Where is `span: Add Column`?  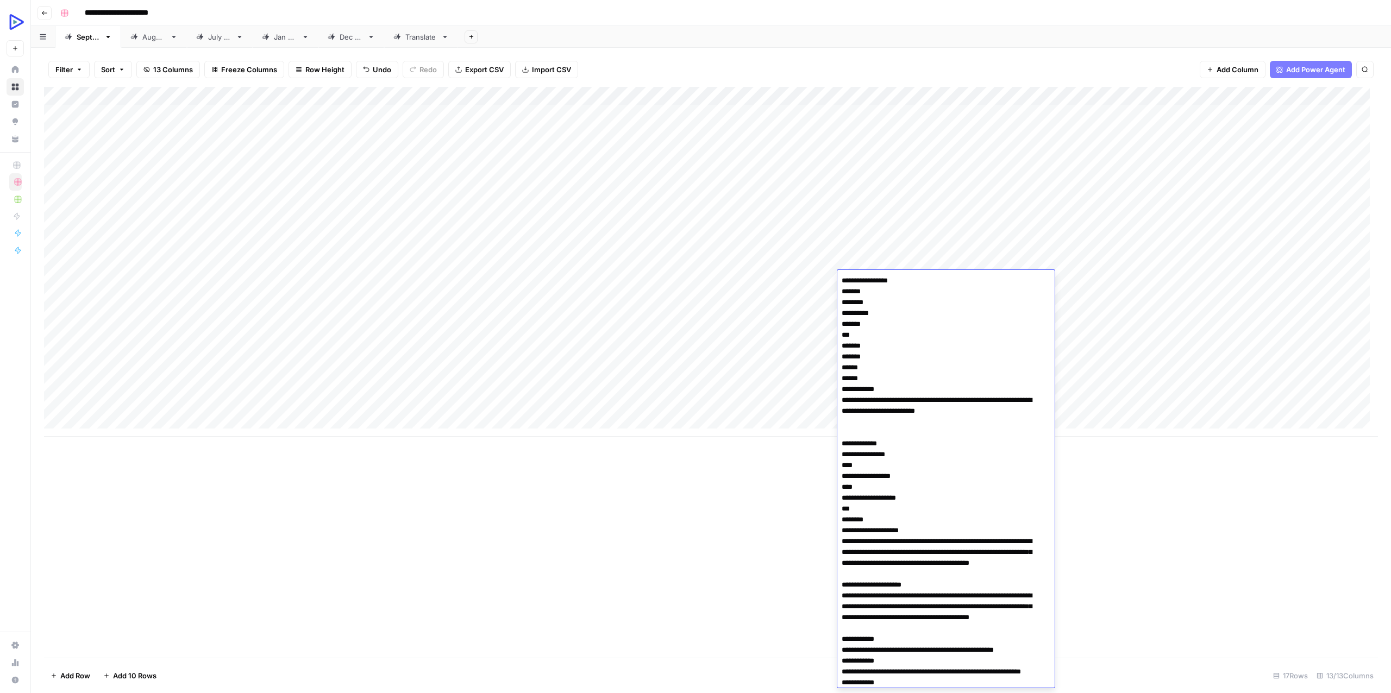
span: Add Column is located at coordinates (1237, 70).